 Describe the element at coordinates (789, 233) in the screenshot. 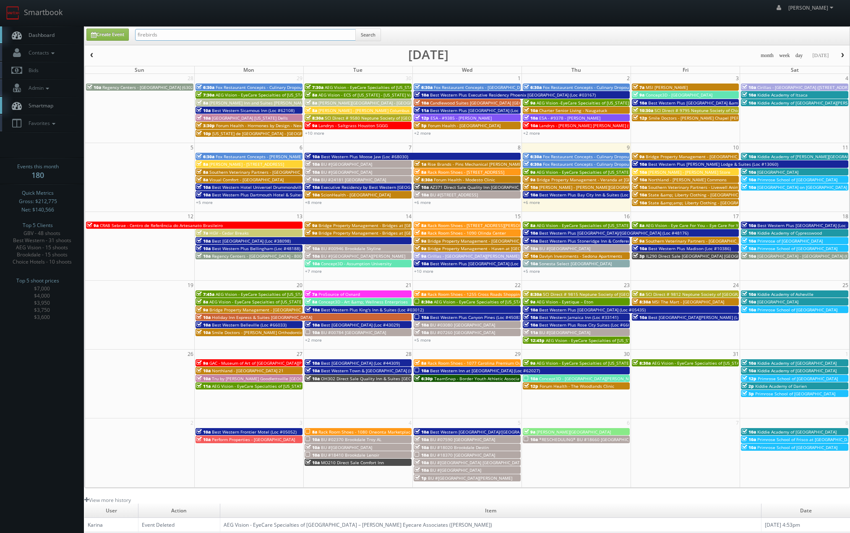

I see `span: Kiddie Academy of Cypresswood` at that location.